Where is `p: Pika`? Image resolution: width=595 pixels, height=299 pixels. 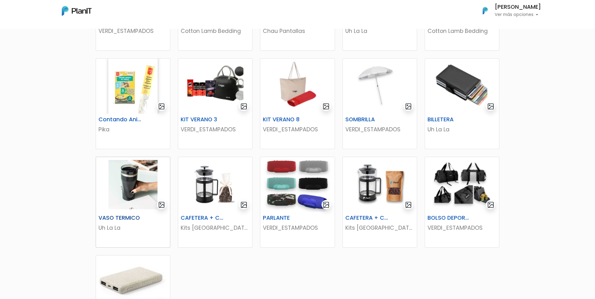 p: Pika is located at coordinates (133, 130).